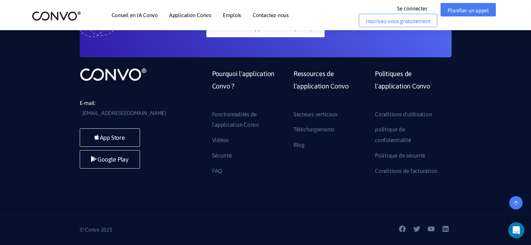 This screenshot has height=245, width=531. I want to click on font: © Convo 2025, so click(96, 229).